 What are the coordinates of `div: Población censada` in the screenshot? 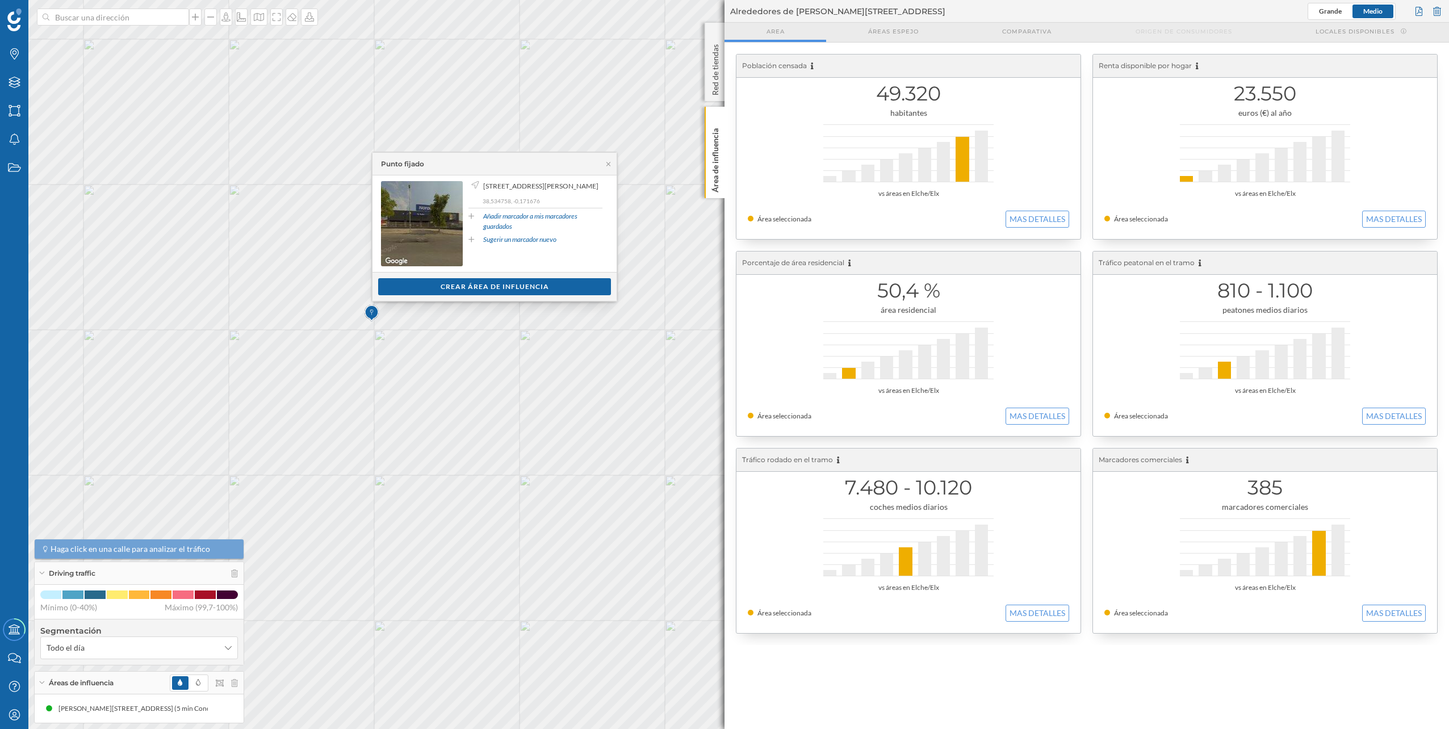 It's located at (909, 66).